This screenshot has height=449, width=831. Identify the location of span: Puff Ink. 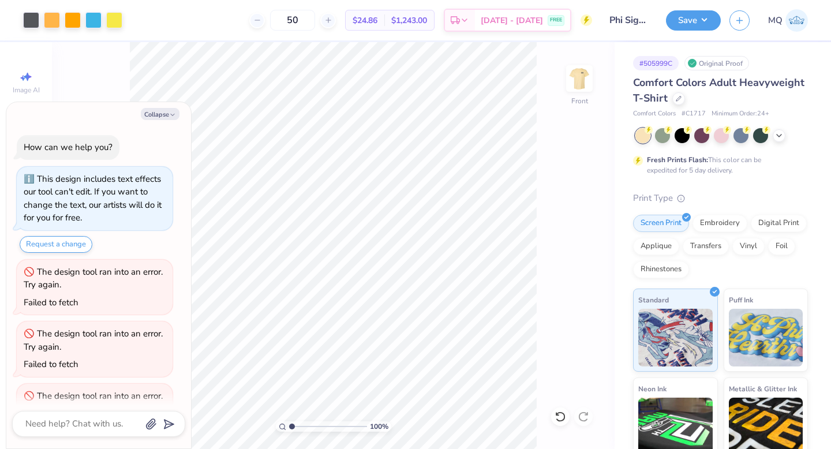
(741, 299).